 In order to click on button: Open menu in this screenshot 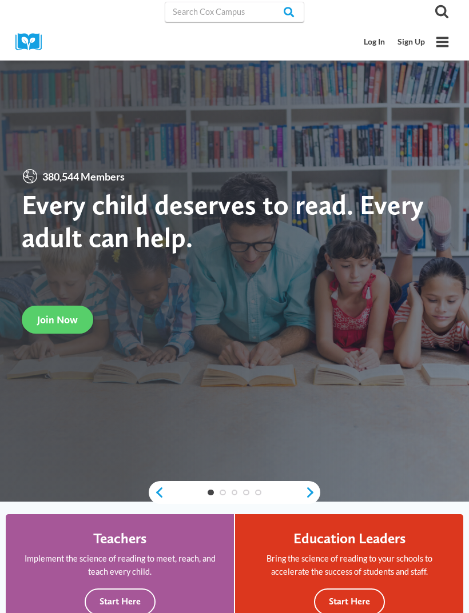, I will do `click(442, 42)`.